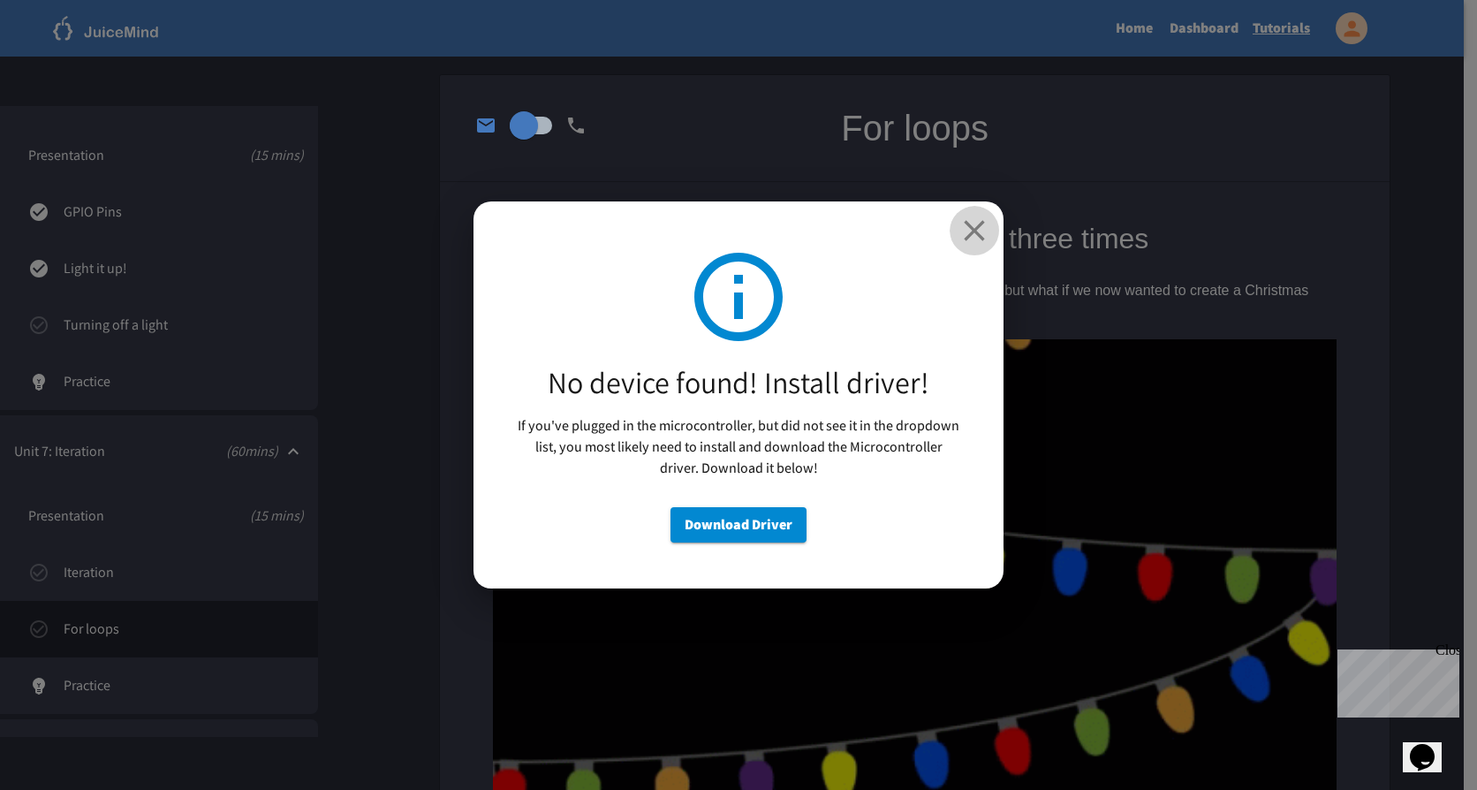  What do you see at coordinates (738, 525) in the screenshot?
I see `button: Download Driver` at bounding box center [738, 525].